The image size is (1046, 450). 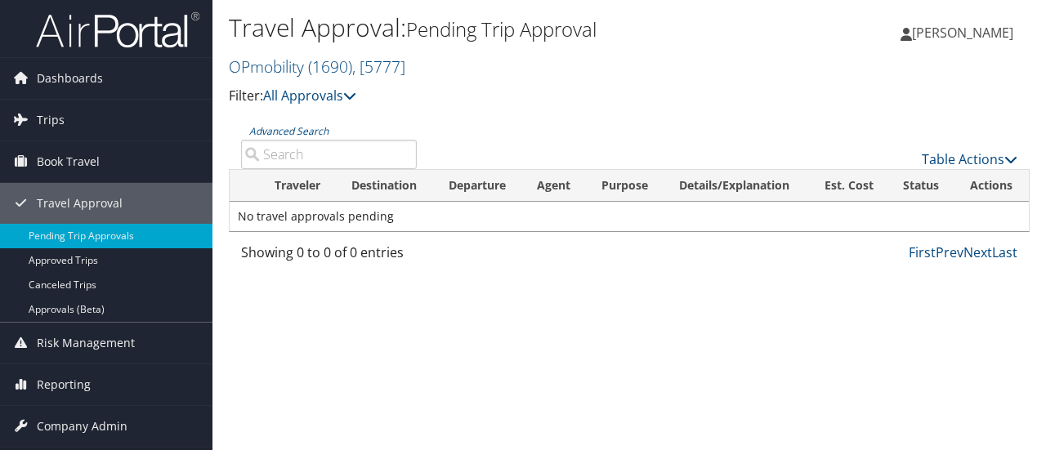 I want to click on span: Trips, so click(x=51, y=120).